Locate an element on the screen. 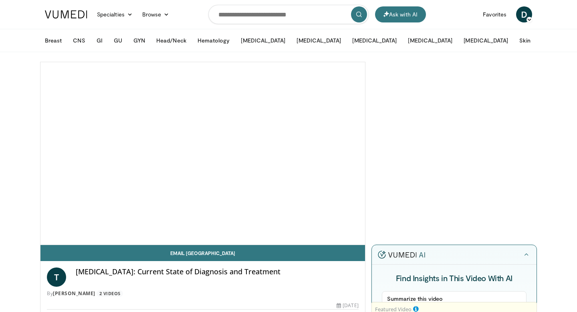 The height and width of the screenshot is (312, 577). h4: Find Insights in This Video With AI is located at coordinates (454, 278).